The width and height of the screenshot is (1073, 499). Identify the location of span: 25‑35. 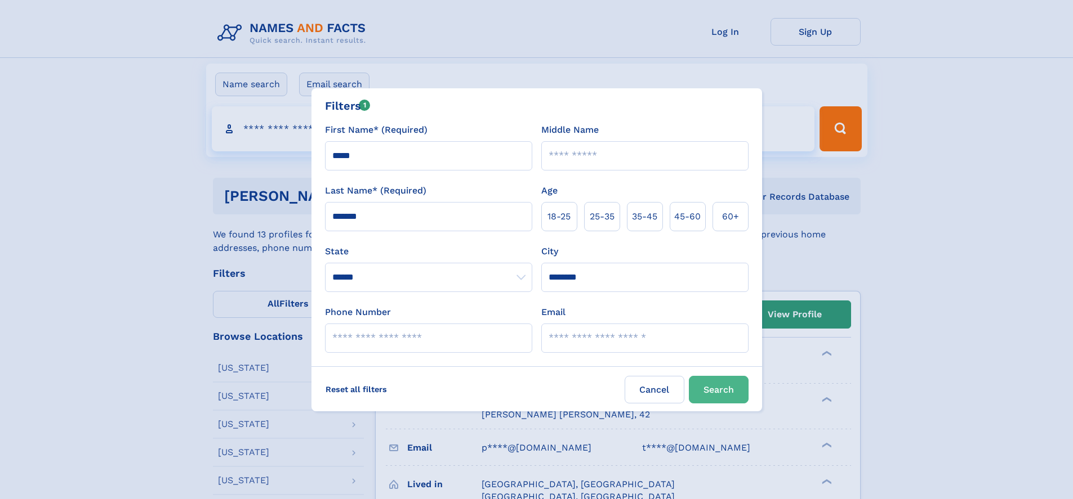
(602, 217).